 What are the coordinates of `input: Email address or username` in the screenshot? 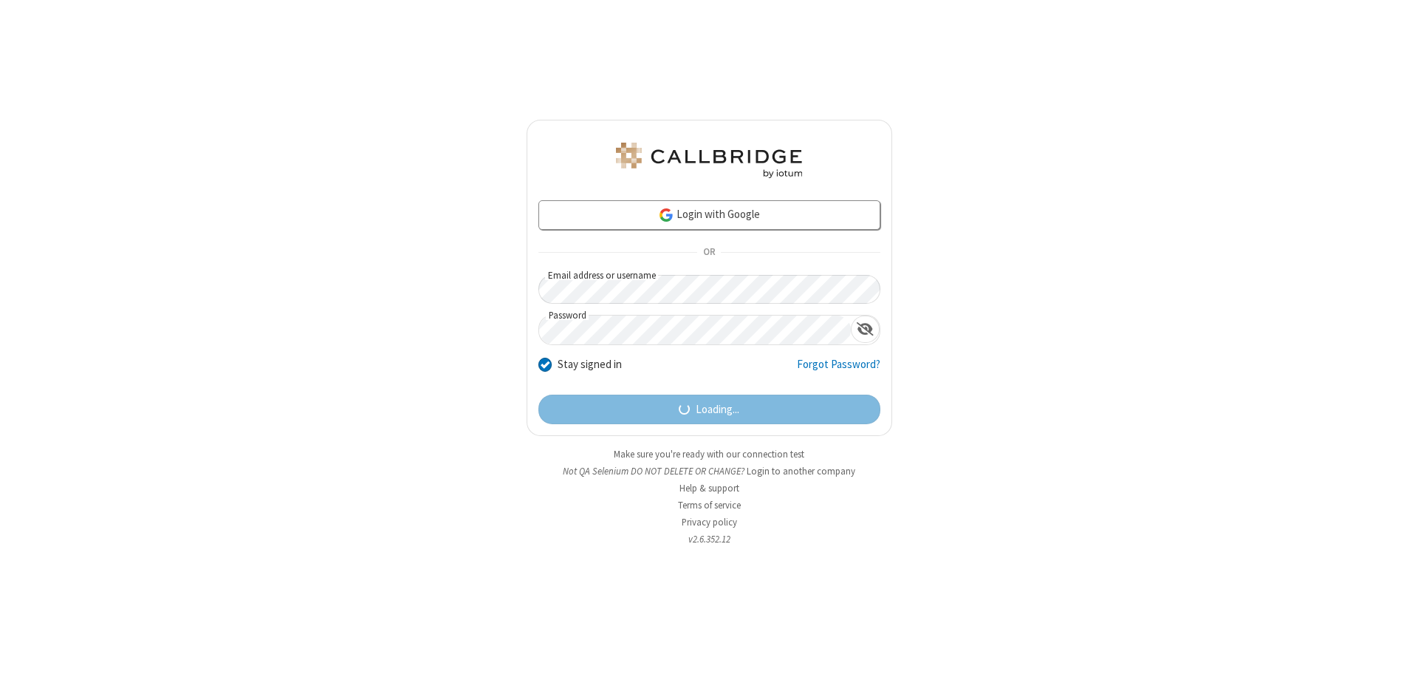 It's located at (709, 289).